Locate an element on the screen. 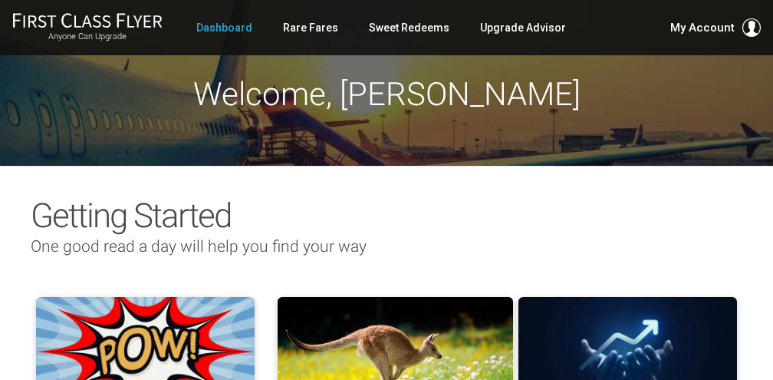 The image size is (773, 380). button: My Account is located at coordinates (715, 28).